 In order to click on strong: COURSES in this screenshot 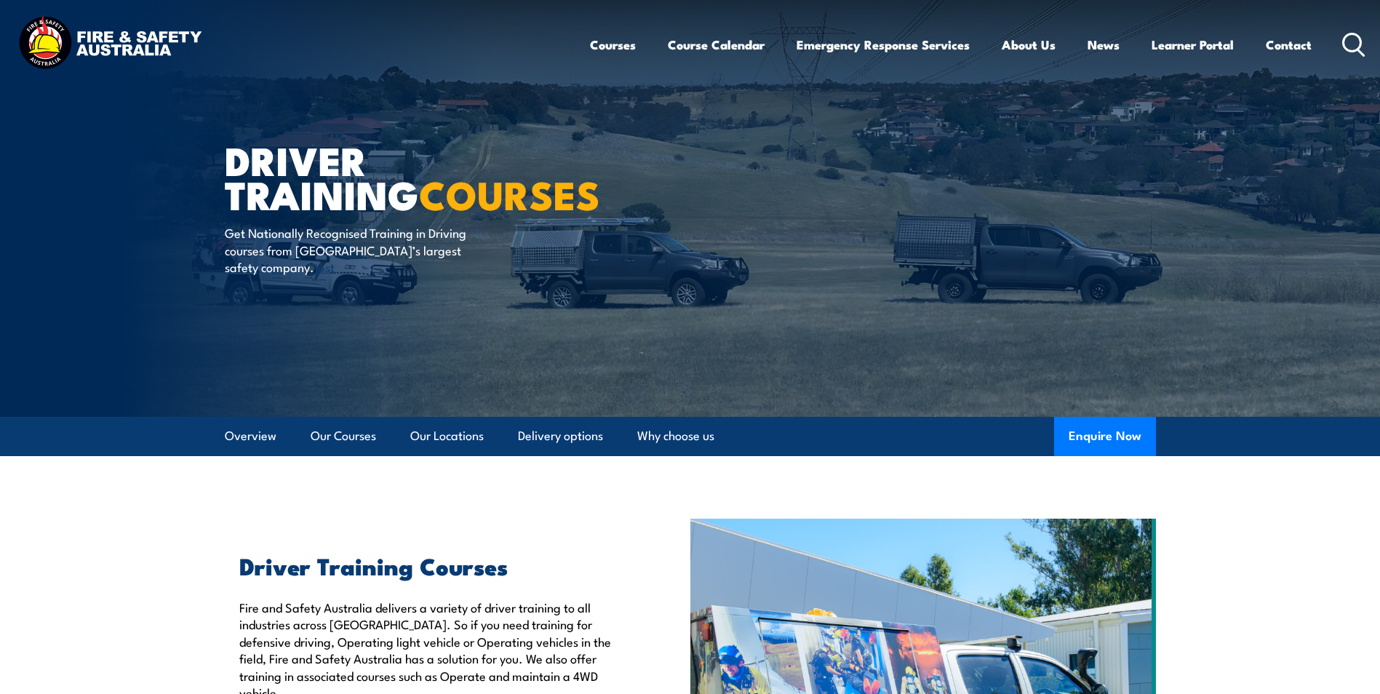, I will do `click(509, 193)`.